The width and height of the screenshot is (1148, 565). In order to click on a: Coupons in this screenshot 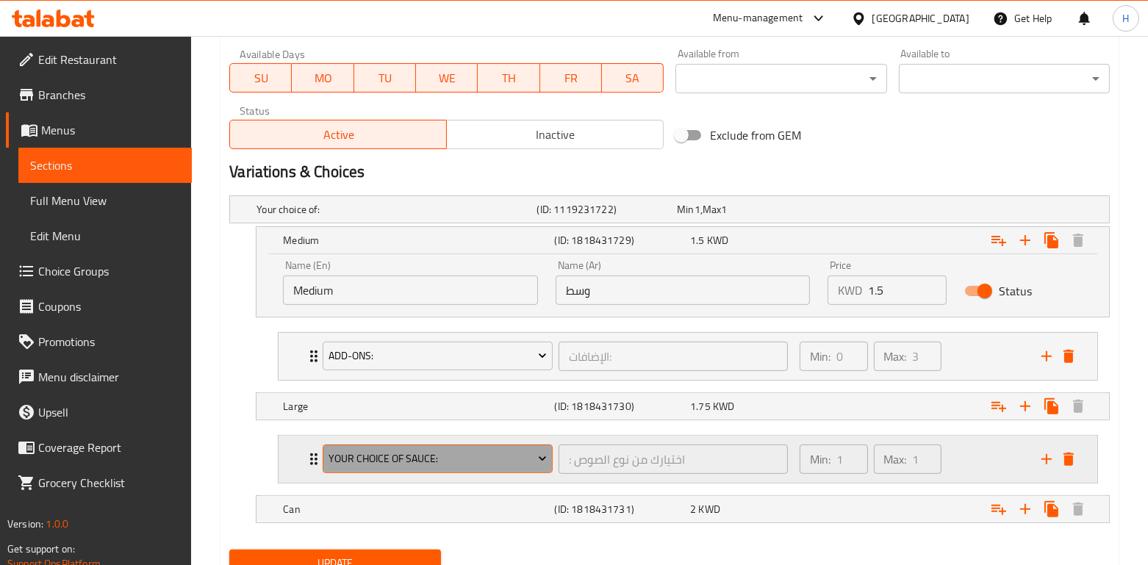, I will do `click(98, 306)`.